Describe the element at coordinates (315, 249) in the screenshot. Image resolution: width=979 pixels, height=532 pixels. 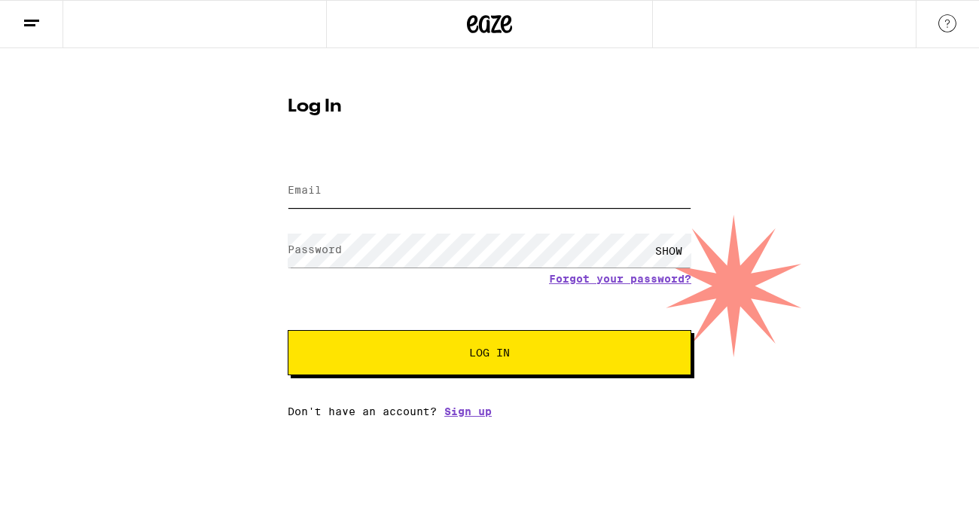
I see `label: Password` at that location.